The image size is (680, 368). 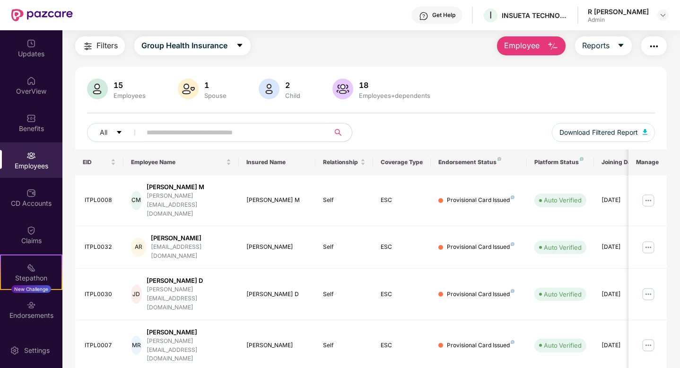 What do you see at coordinates (277, 162) in the screenshot?
I see `th: Insured Name` at bounding box center [277, 162].